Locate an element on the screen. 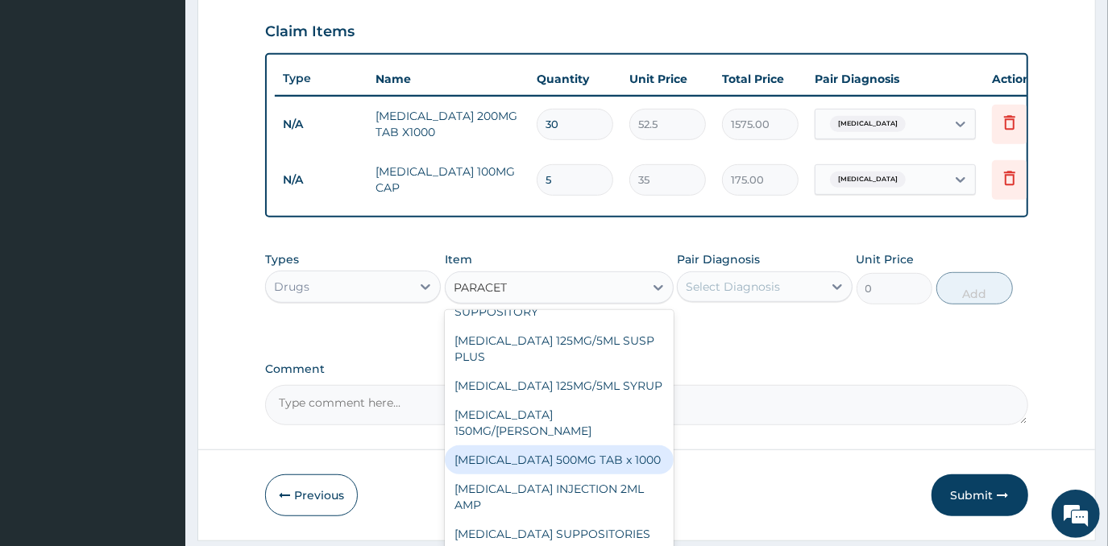 This screenshot has height=546, width=1108. div: Drugs is located at coordinates (292, 287).